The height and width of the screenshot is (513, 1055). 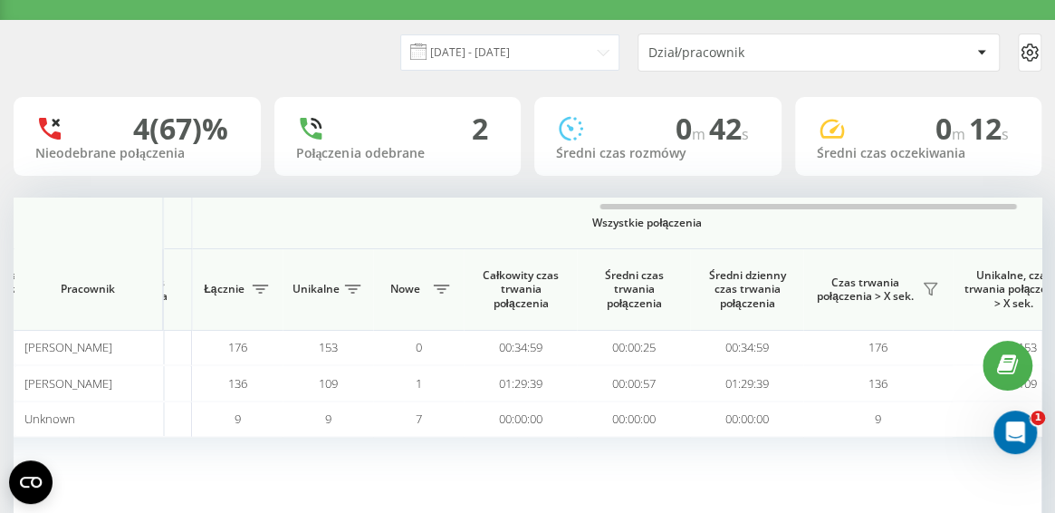 What do you see at coordinates (756, 53) in the screenshot?
I see `div: Dział/pracownik` at bounding box center [756, 53].